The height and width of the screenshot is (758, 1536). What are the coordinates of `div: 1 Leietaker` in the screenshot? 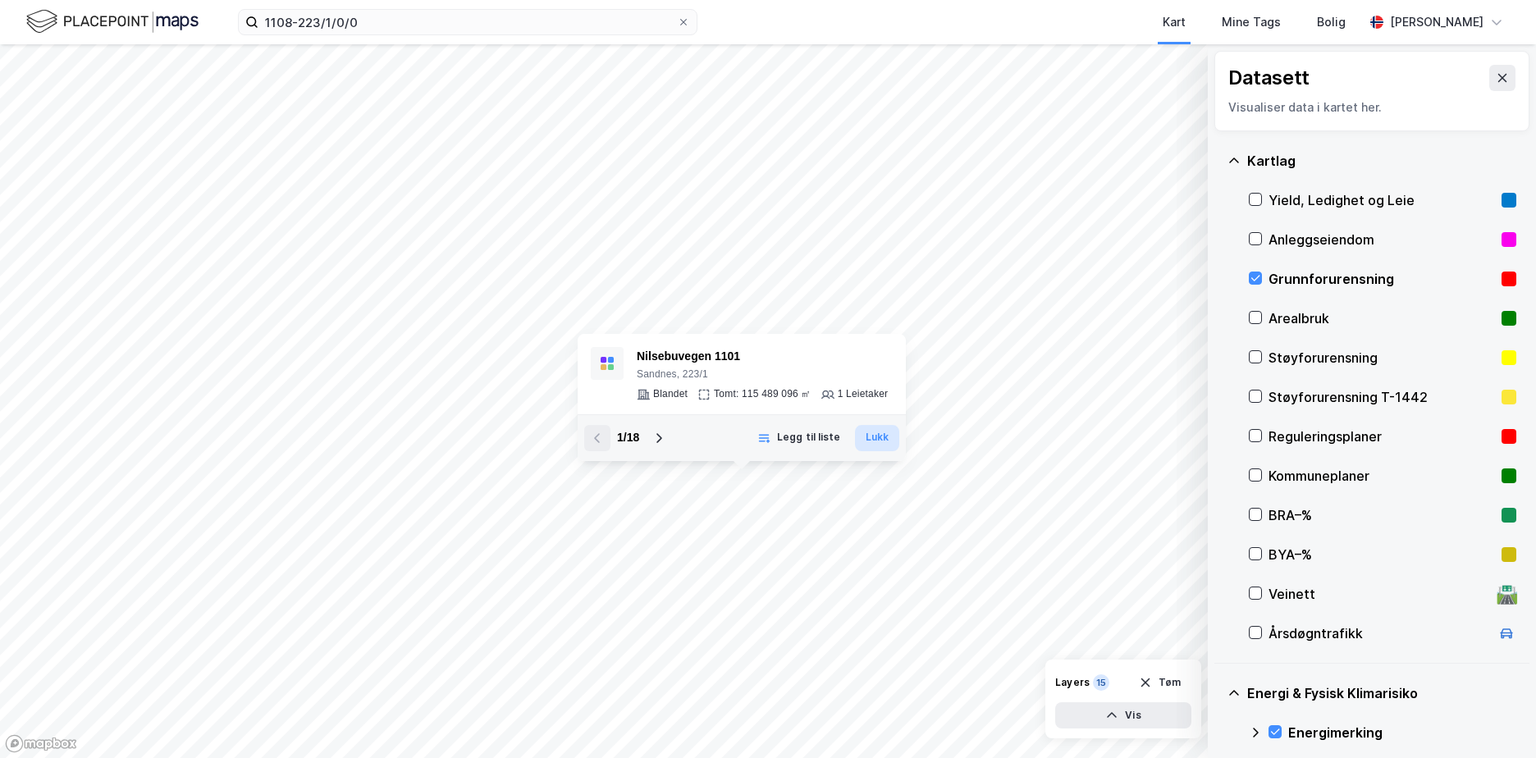 It's located at (863, 395).